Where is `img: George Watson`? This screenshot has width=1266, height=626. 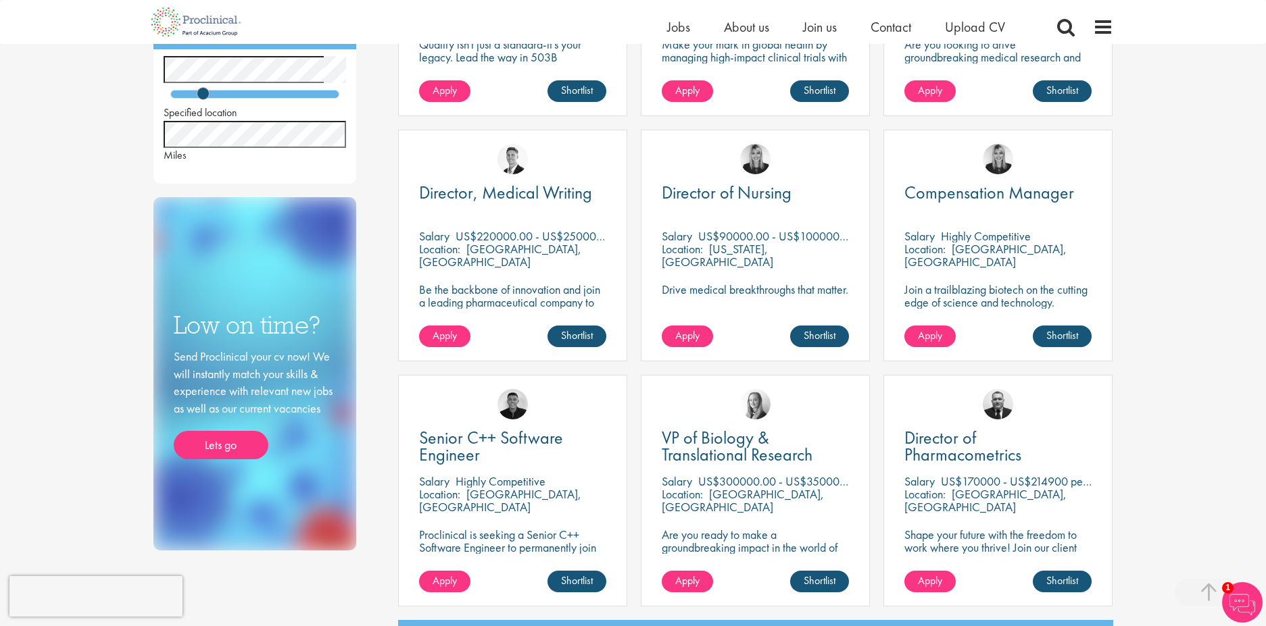
img: George Watson is located at coordinates (512, 159).